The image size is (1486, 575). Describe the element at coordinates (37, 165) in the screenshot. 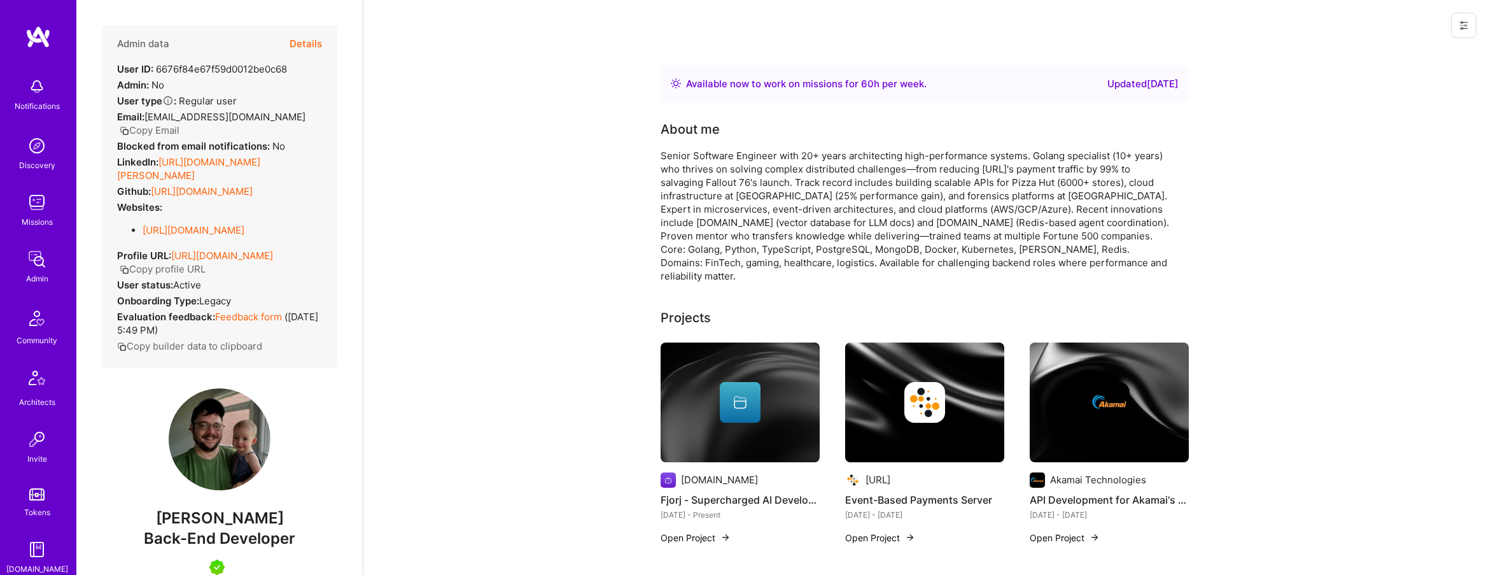

I see `div: Discovery` at that location.